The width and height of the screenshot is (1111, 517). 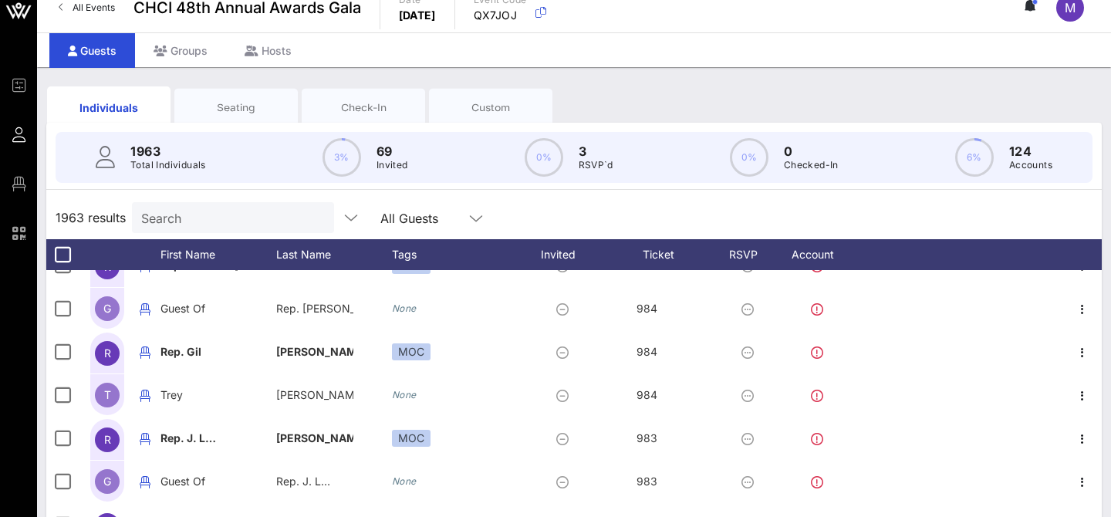 I want to click on div: RSVP, so click(x=750, y=255).